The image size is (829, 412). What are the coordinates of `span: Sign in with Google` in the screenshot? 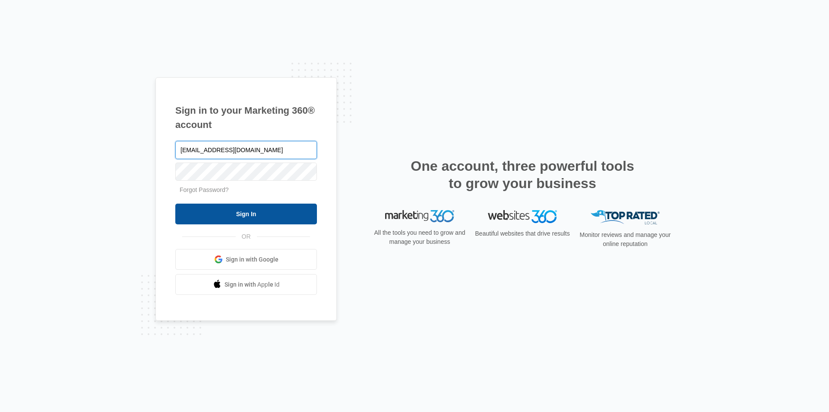 It's located at (252, 259).